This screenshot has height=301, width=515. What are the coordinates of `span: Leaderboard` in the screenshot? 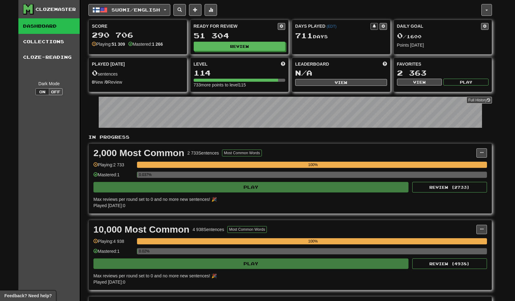 It's located at (312, 64).